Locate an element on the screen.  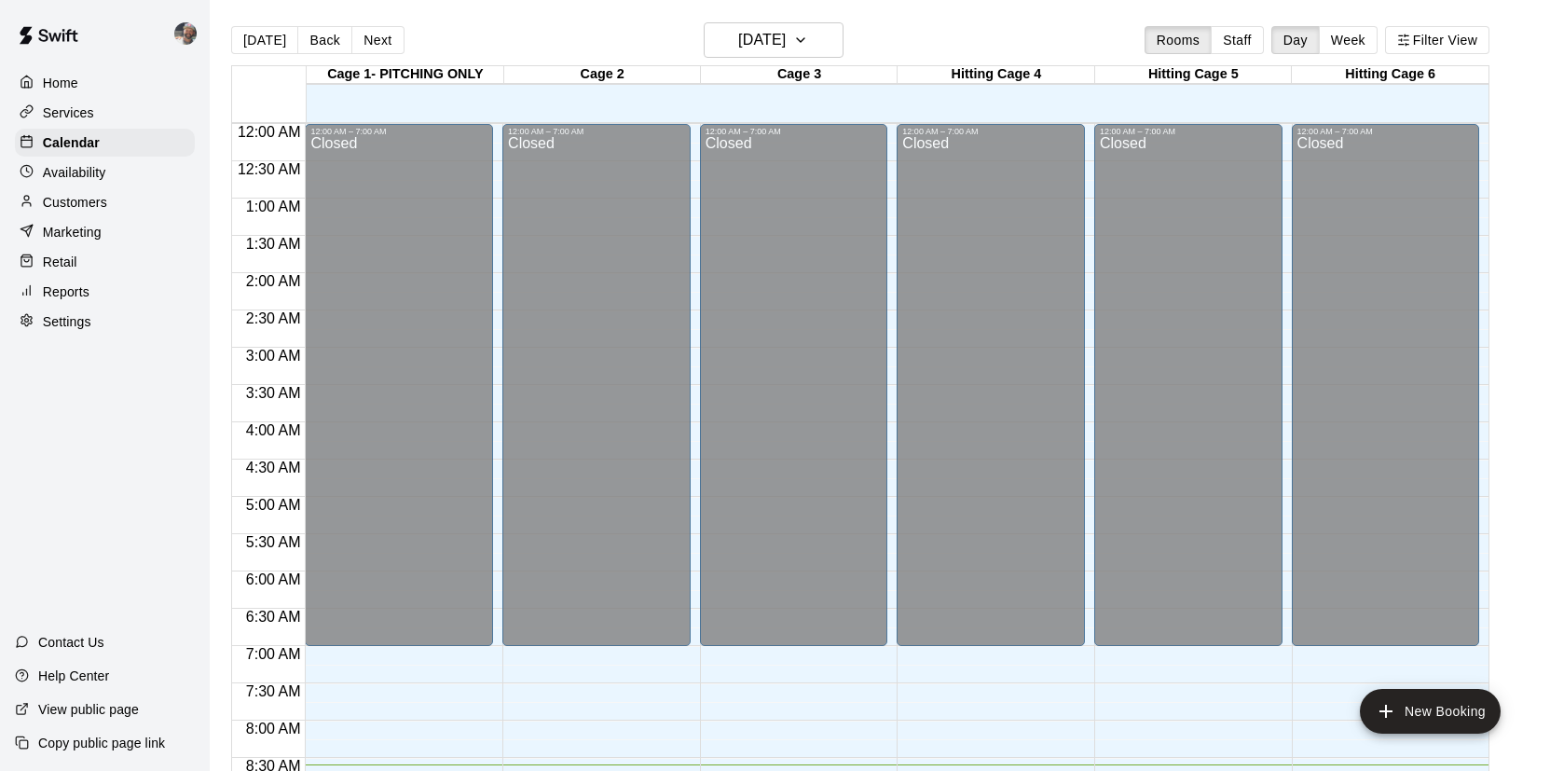
div: Cage 3 is located at coordinates (799, 75).